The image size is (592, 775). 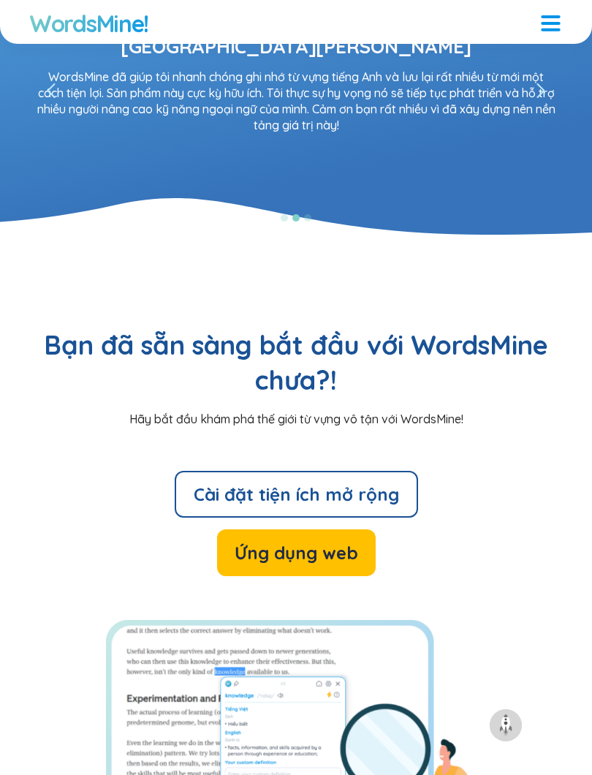 I want to click on font: Cài đặt tiện ích mở rộng, so click(x=296, y=494).